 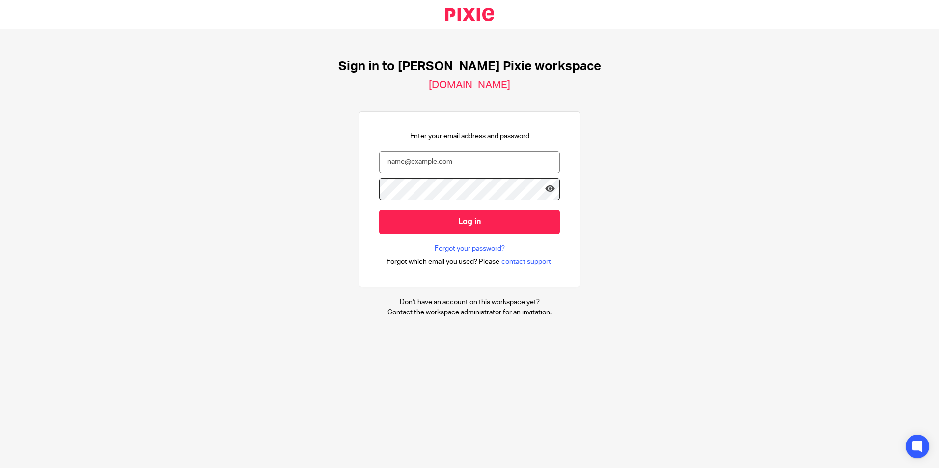 What do you see at coordinates (469, 313) in the screenshot?
I see `p: Contact the workspace administrator for an invitation.` at bounding box center [469, 313].